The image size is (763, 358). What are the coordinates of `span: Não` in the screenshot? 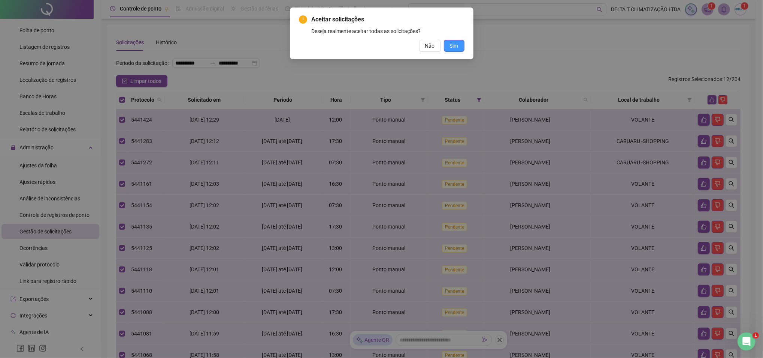 It's located at (430, 46).